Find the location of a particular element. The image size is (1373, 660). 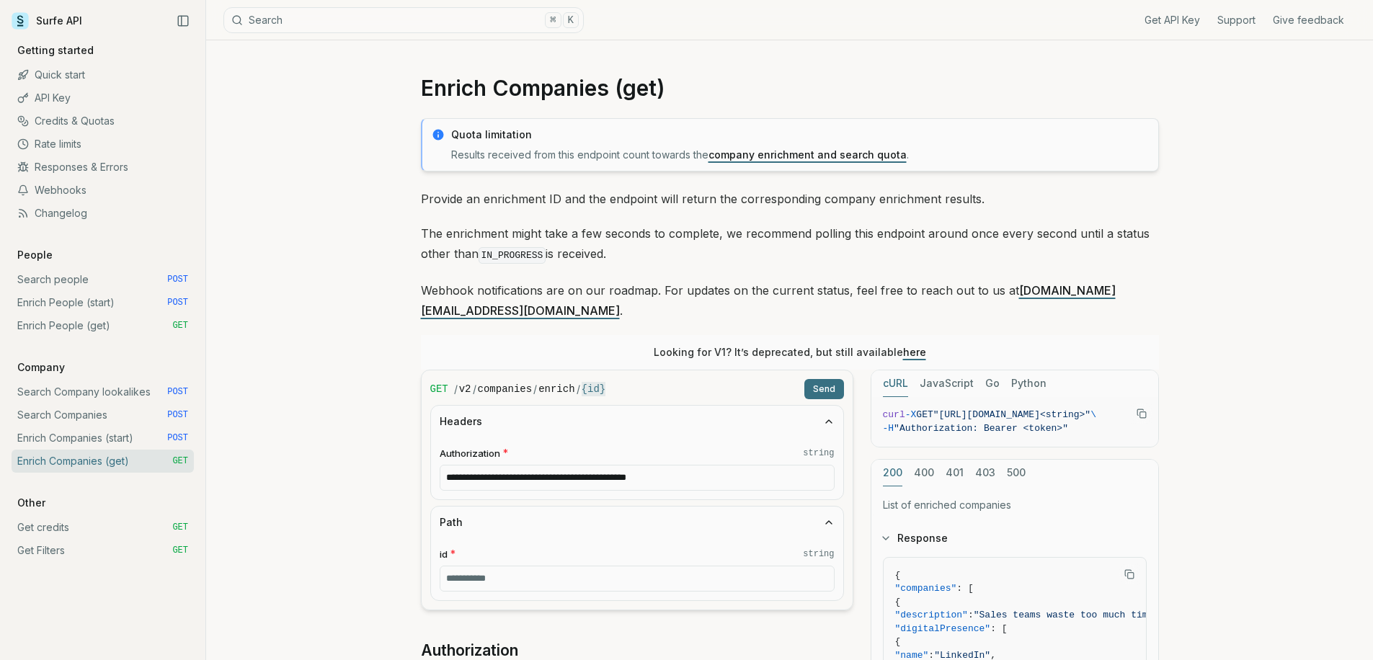

a: Support is located at coordinates (1236, 20).